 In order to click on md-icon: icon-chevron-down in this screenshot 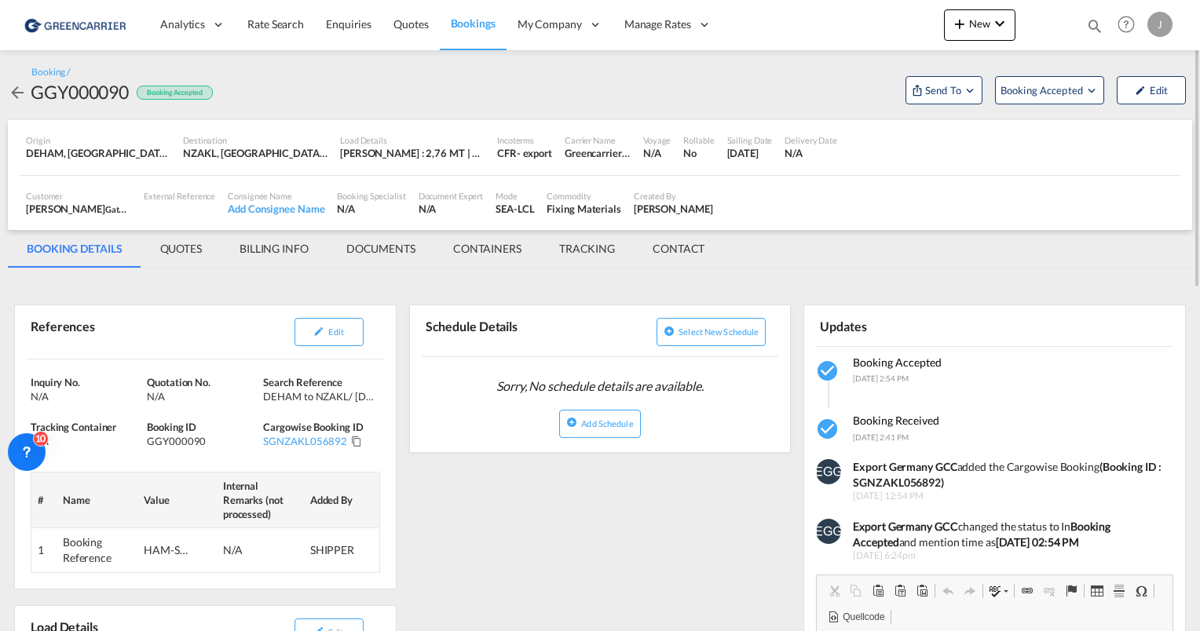, I will do `click(1000, 24)`.